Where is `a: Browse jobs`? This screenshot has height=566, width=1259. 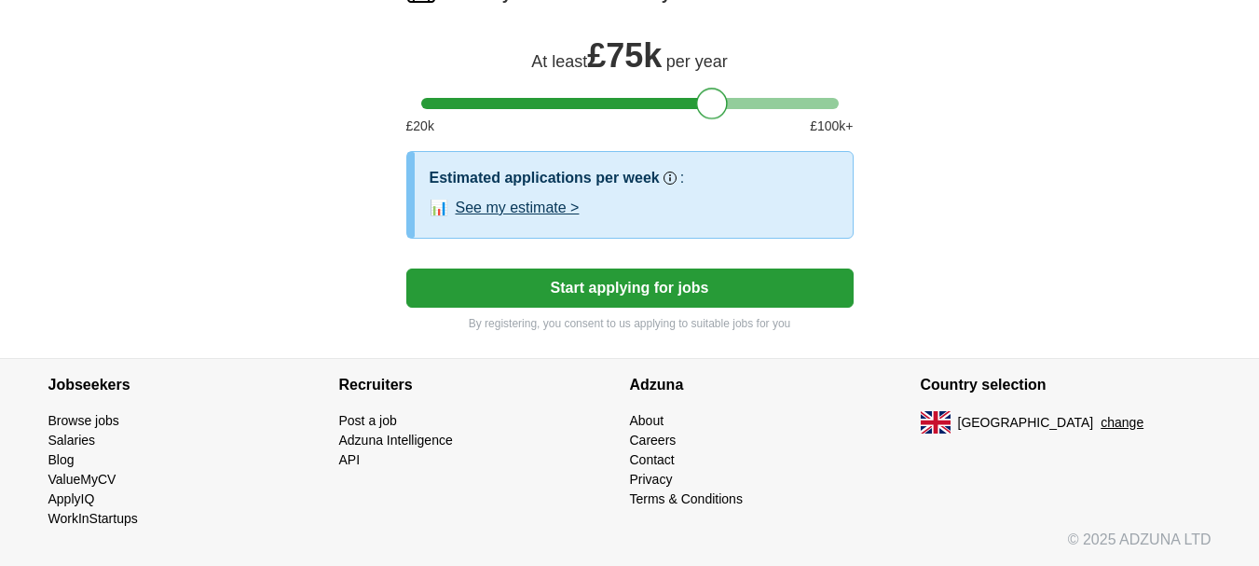 a: Browse jobs is located at coordinates (84, 420).